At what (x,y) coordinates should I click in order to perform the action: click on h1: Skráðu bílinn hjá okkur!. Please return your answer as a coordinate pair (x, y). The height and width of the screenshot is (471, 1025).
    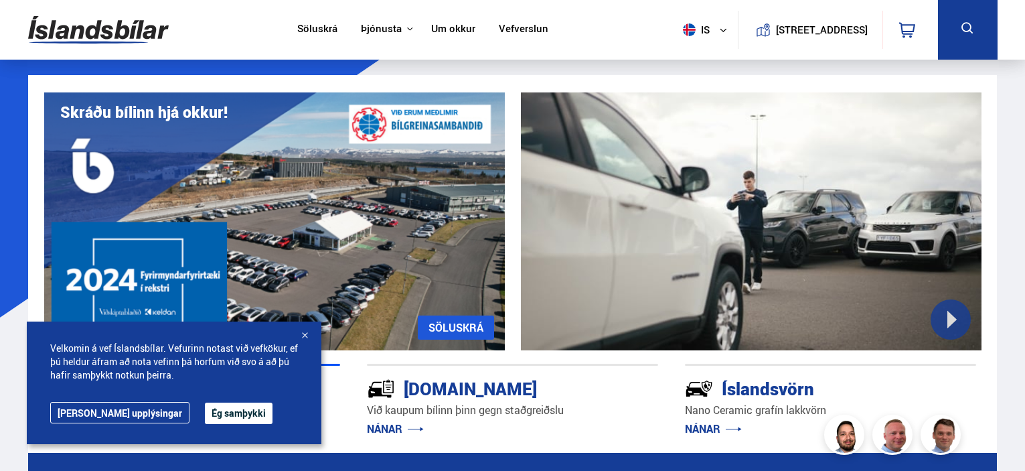
    Looking at the image, I should click on (144, 112).